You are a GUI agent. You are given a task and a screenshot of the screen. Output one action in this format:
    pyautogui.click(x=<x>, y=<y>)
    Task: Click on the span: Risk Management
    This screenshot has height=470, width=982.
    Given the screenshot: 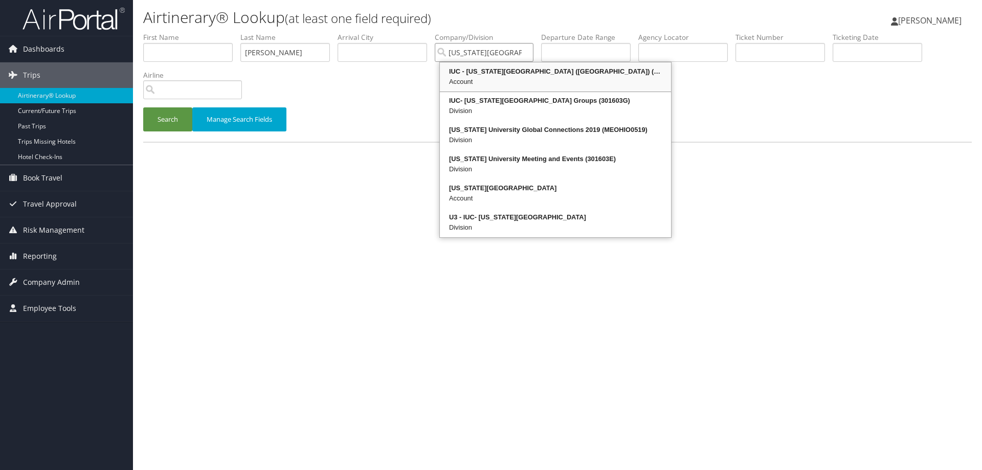 What is the action you would take?
    pyautogui.click(x=54, y=230)
    